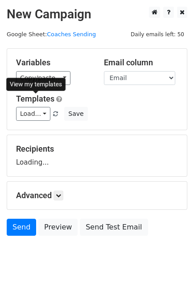 The width and height of the screenshot is (194, 293). What do you see at coordinates (158, 34) in the screenshot?
I see `a: Daily emails left: 50` at bounding box center [158, 34].